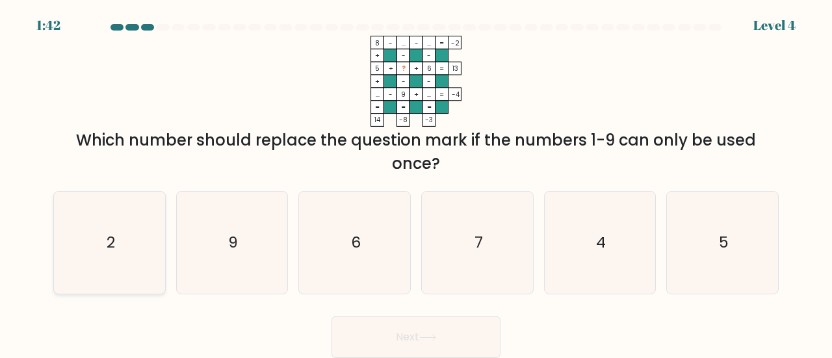  I want to click on text: 5, so click(723, 242).